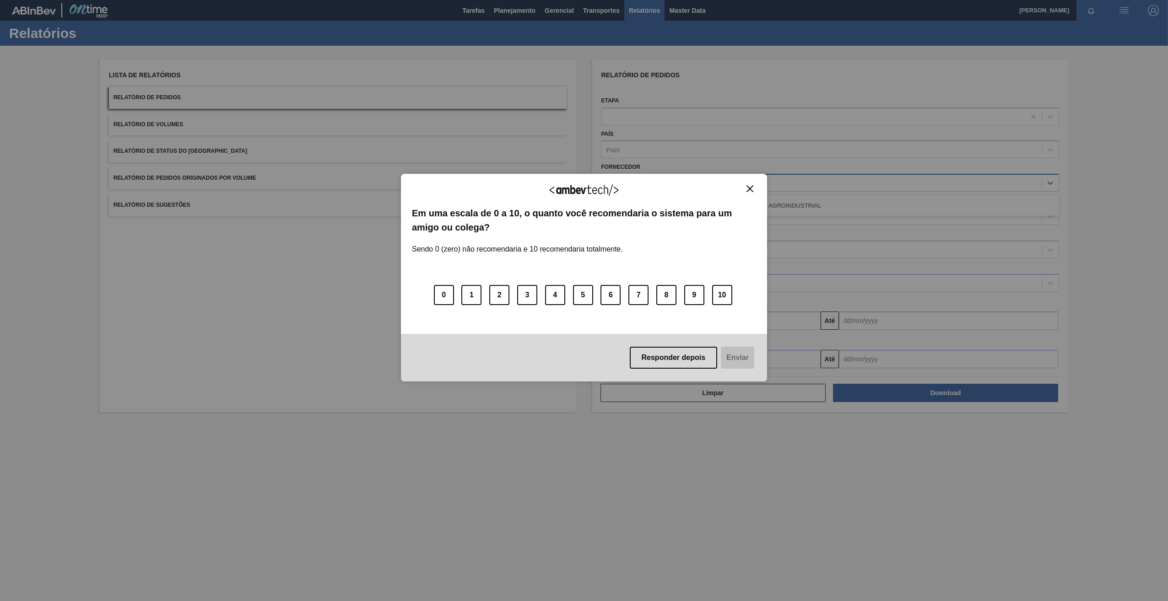  What do you see at coordinates (517, 244) in the screenshot?
I see `label: Sendo 0 (zero) não recomendaria e 10 recomendaria totalmente.` at bounding box center [517, 244].